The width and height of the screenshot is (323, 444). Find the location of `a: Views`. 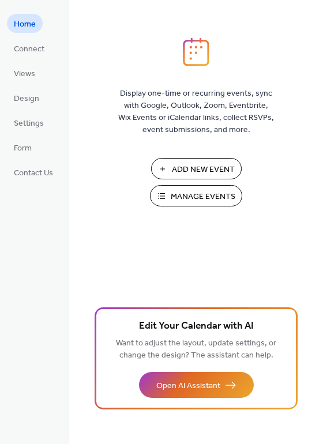

a: Views is located at coordinates (24, 73).